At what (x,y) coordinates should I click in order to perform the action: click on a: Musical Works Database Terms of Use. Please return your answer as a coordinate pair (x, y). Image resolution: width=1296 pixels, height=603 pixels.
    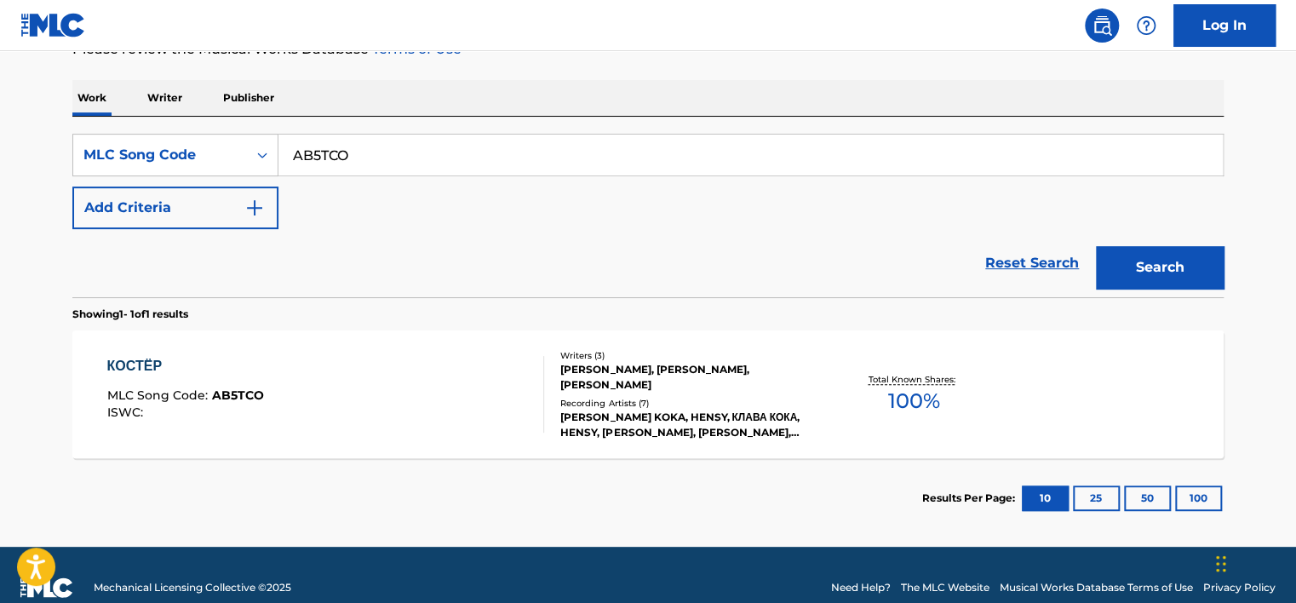
    Looking at the image, I should click on (1096, 587).